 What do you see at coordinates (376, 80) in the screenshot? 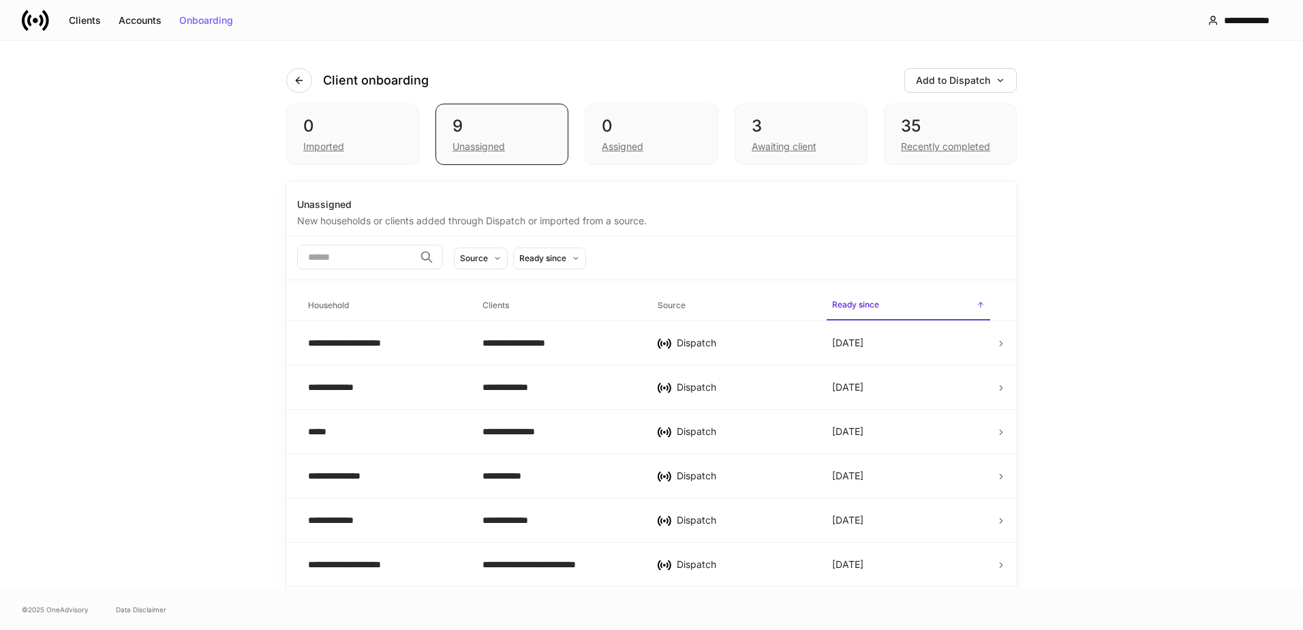
I see `h4: Client onboarding` at bounding box center [376, 80].